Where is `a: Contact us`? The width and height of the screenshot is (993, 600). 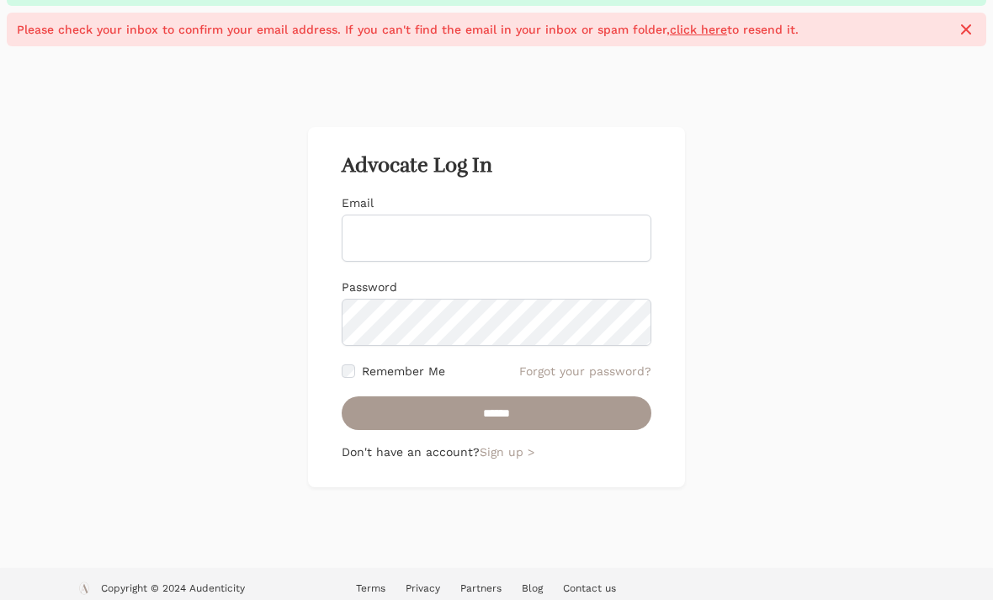
a: Contact us is located at coordinates (589, 588).